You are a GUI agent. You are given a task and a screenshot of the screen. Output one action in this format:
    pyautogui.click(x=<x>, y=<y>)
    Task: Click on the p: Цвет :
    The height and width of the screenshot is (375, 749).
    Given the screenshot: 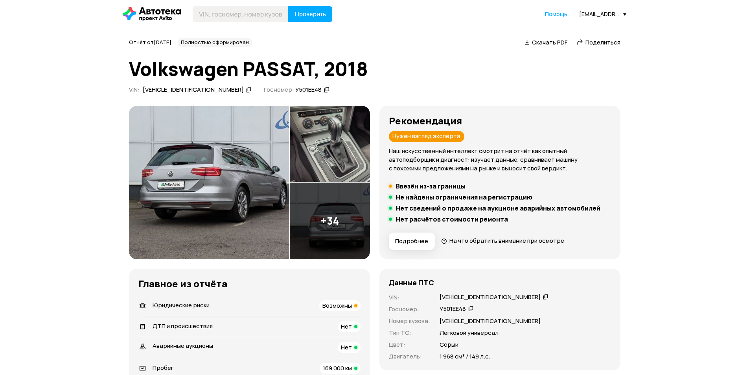 What is the action you would take?
    pyautogui.click(x=409, y=344)
    